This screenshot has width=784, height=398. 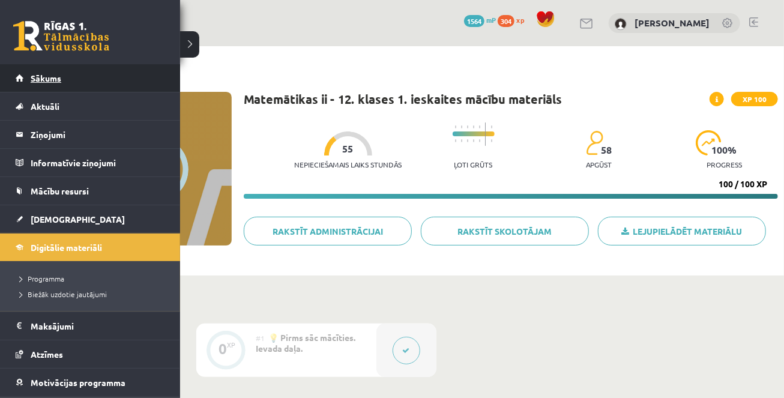 I want to click on a: Mācību resursi, so click(x=90, y=191).